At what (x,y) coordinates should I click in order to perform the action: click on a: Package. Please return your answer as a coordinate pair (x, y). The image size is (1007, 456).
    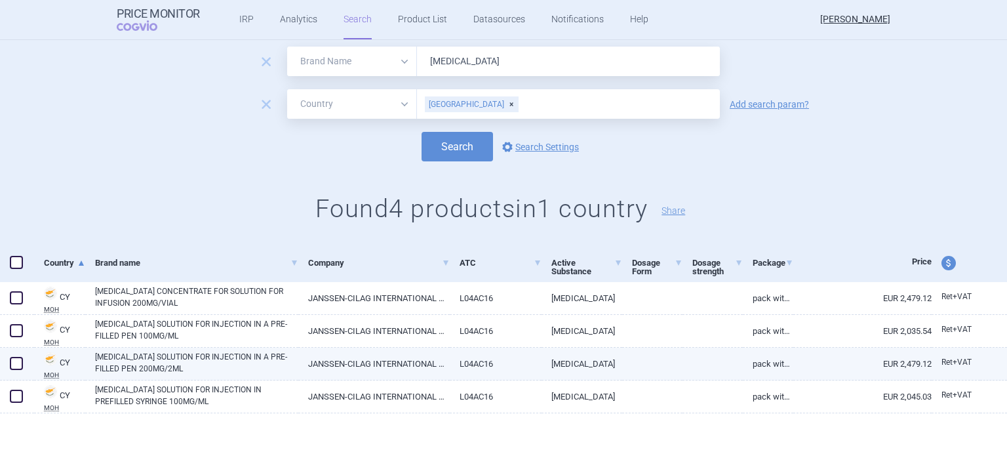
    Looking at the image, I should click on (773, 262).